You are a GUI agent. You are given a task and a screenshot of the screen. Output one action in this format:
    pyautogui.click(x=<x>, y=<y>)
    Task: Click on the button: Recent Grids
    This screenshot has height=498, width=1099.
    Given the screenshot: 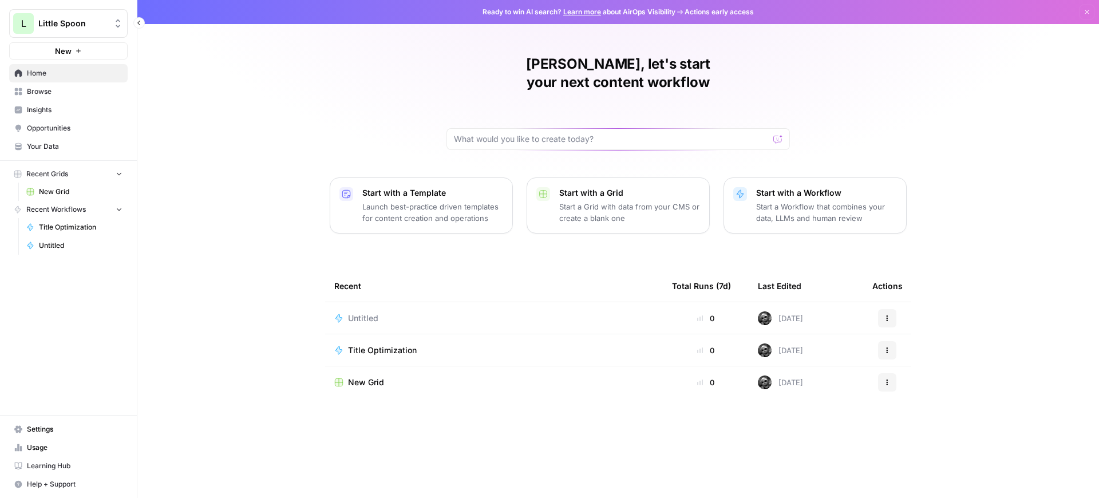 What is the action you would take?
    pyautogui.click(x=68, y=174)
    